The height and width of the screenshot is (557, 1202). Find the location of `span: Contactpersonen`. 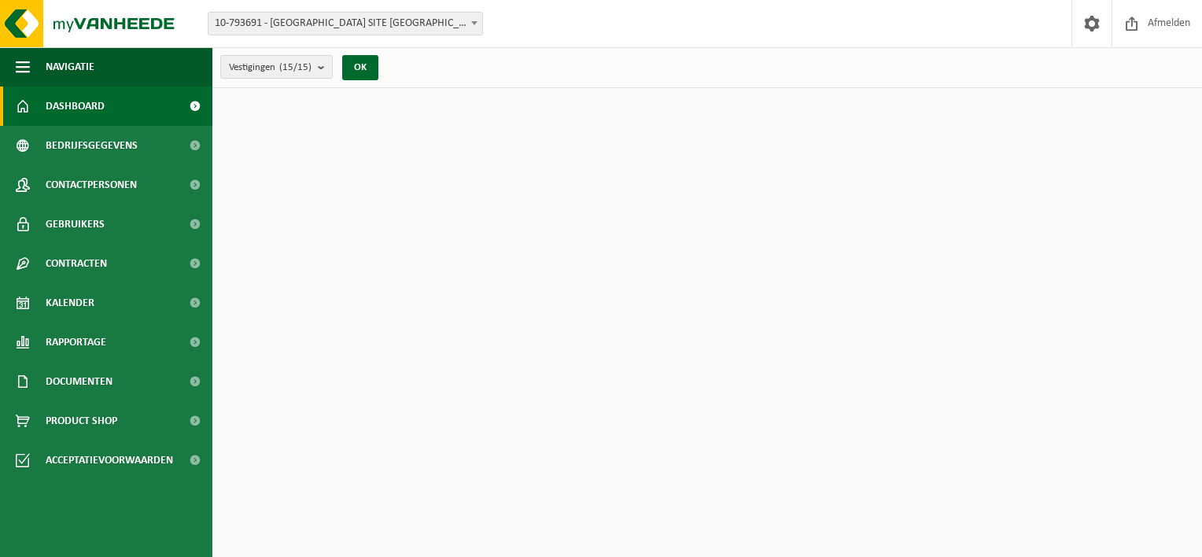

span: Contactpersonen is located at coordinates (91, 185).